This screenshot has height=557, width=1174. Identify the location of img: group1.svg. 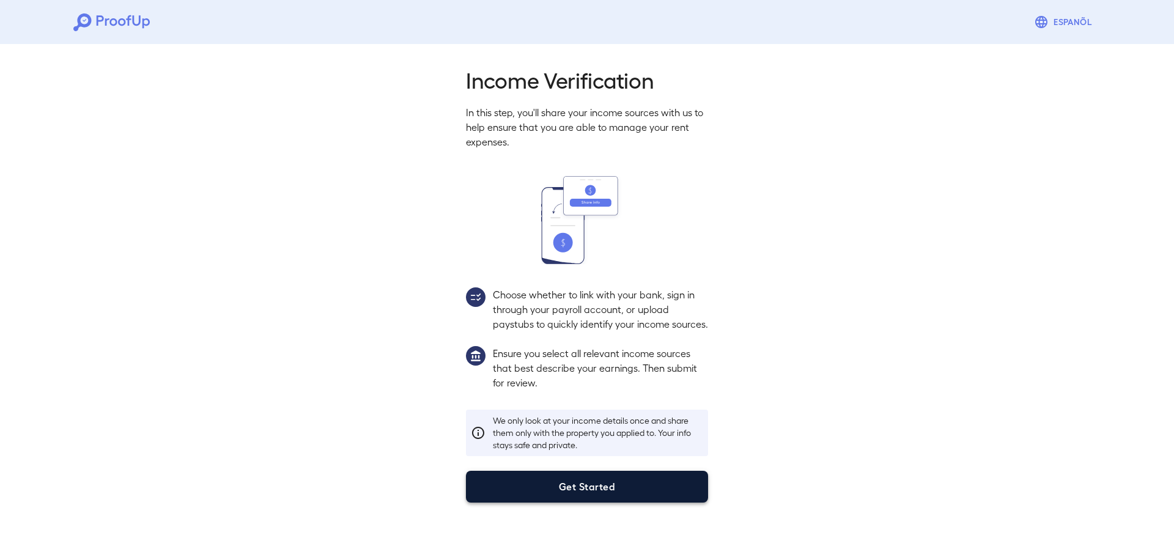
(476, 356).